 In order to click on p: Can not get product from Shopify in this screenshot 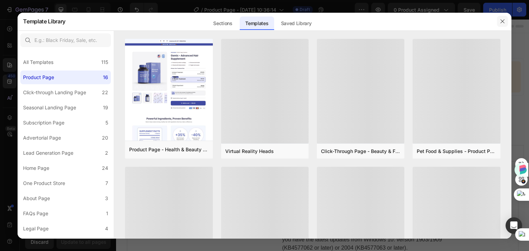, I will do `click(159, 48)`.